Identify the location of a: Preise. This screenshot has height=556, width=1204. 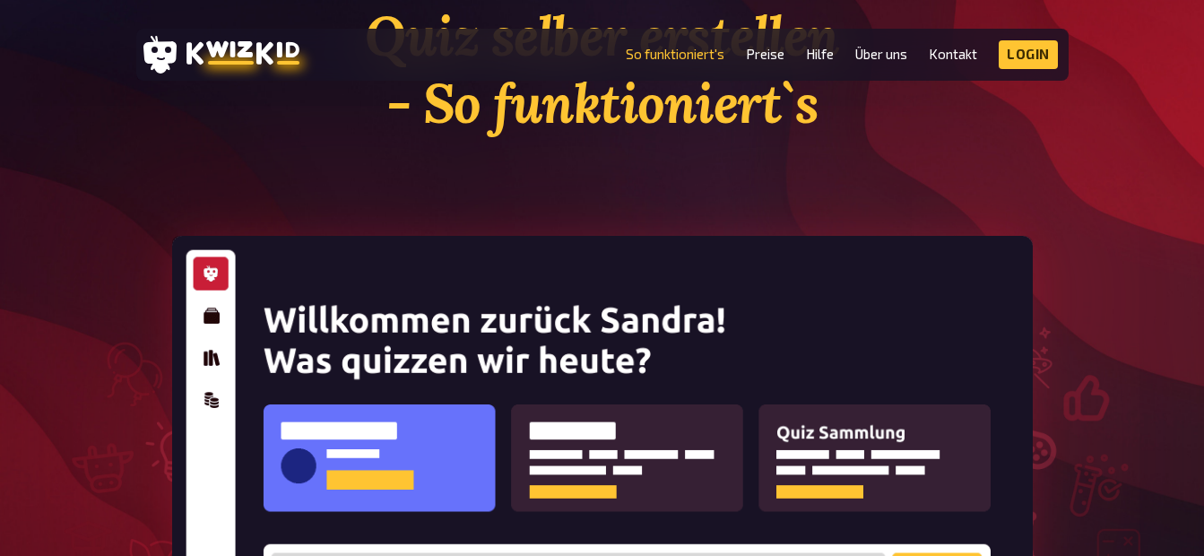
(764, 54).